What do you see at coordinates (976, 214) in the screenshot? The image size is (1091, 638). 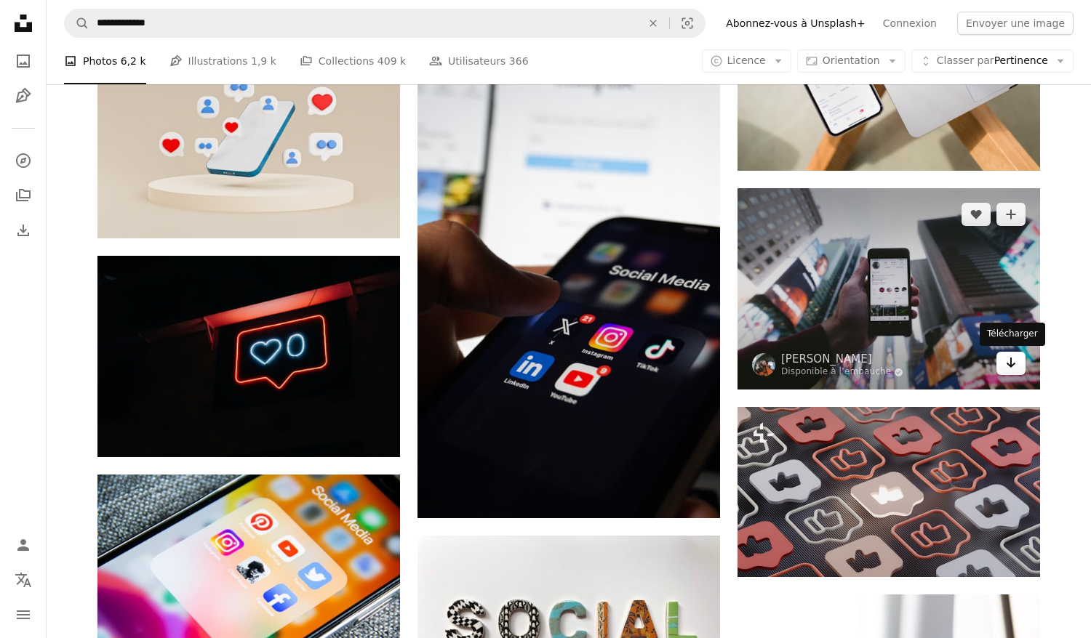 I see `button: J’aime` at bounding box center [976, 214].